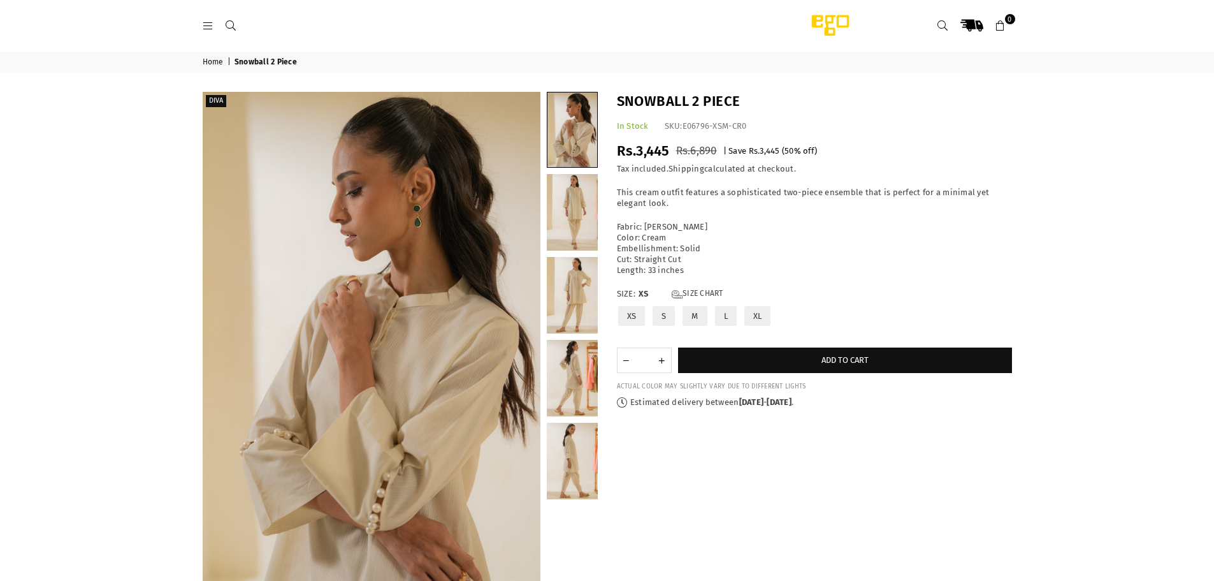 This screenshot has width=1214, height=581. I want to click on label: M, so click(695, 316).